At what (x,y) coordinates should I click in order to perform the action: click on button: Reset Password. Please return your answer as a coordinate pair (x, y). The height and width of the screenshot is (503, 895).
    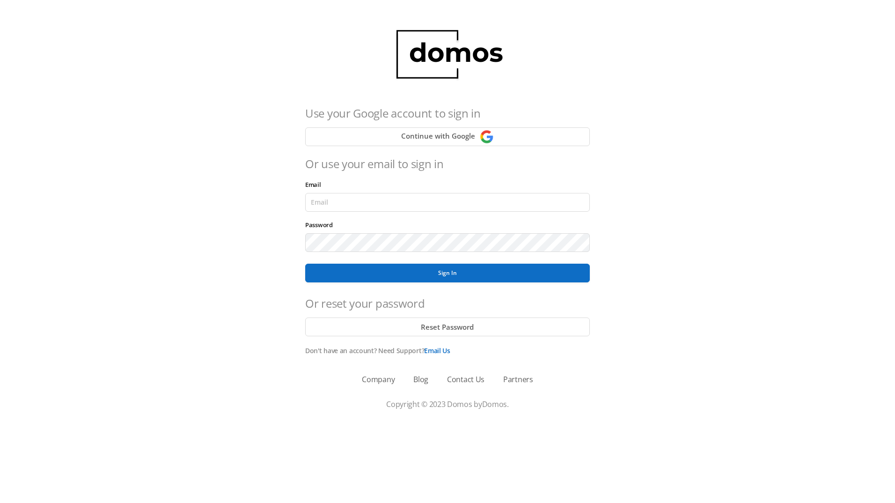
    Looking at the image, I should click on (448, 327).